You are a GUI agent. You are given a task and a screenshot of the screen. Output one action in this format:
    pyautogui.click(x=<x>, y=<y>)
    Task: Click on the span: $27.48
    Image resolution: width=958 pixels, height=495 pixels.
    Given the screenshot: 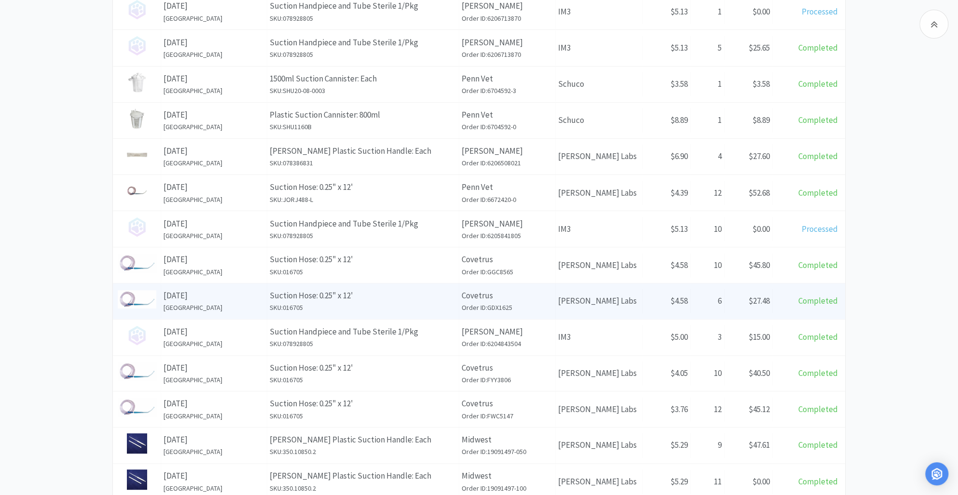 What is the action you would take?
    pyautogui.click(x=759, y=301)
    